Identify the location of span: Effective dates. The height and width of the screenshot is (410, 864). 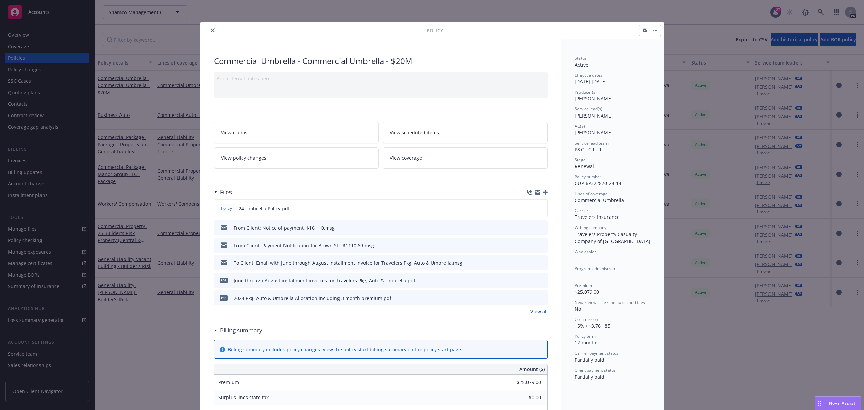
(589, 75).